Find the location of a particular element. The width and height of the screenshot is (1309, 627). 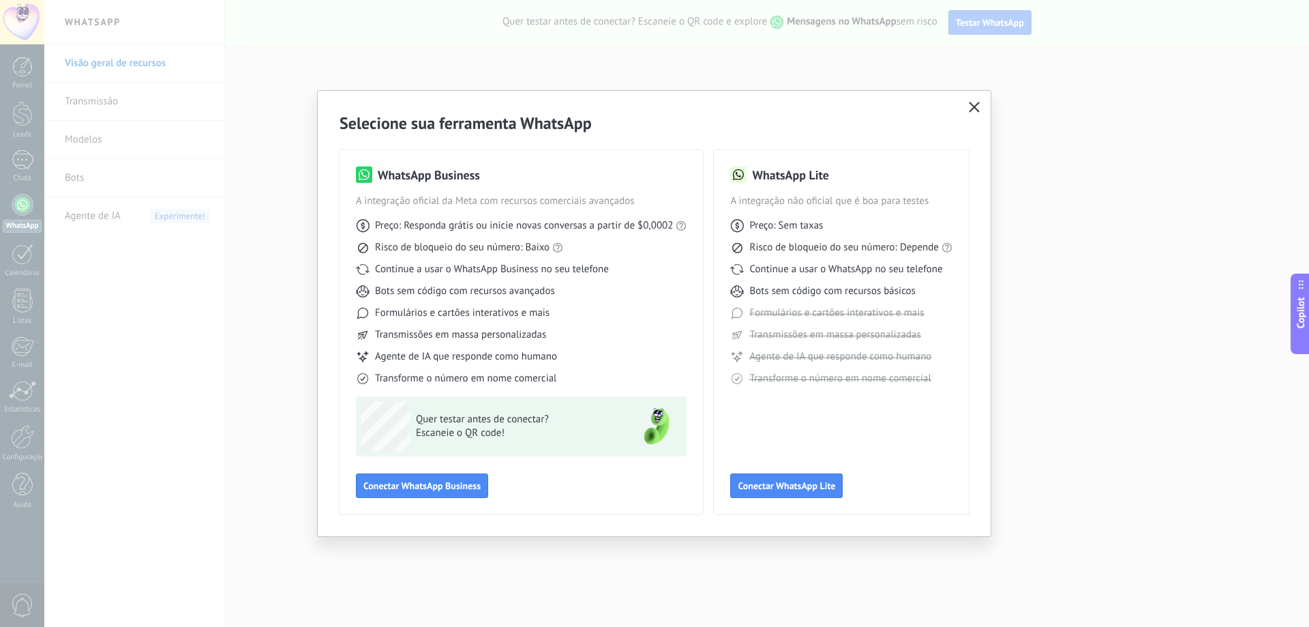

span: Preço: Responda grátis ou inicie novas conversas a partir de $0,0002 is located at coordinates (524, 226).